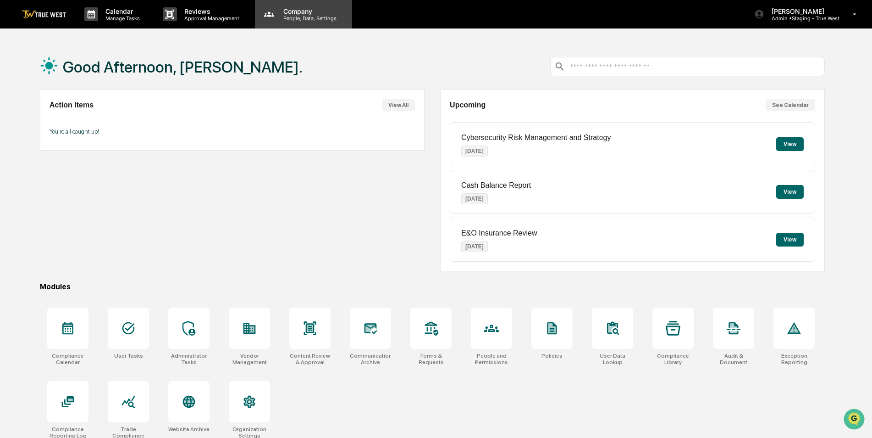 The height and width of the screenshot is (438, 872). What do you see at coordinates (310, 359) in the screenshot?
I see `div: Content Review & Approval` at bounding box center [310, 359].